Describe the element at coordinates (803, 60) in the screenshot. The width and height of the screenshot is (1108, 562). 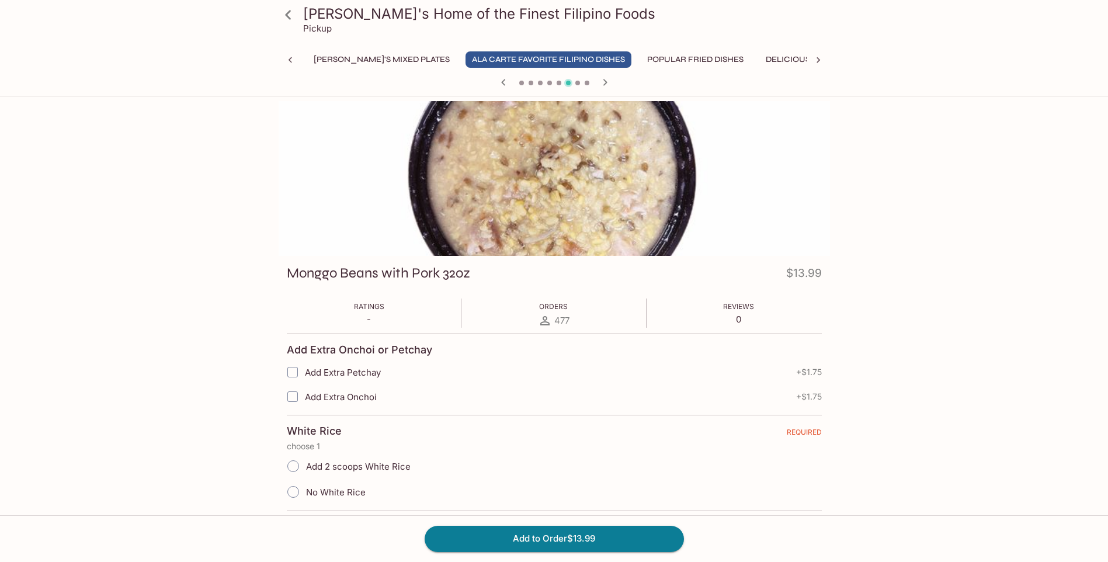
I see `button: Delicious Soups` at that location.